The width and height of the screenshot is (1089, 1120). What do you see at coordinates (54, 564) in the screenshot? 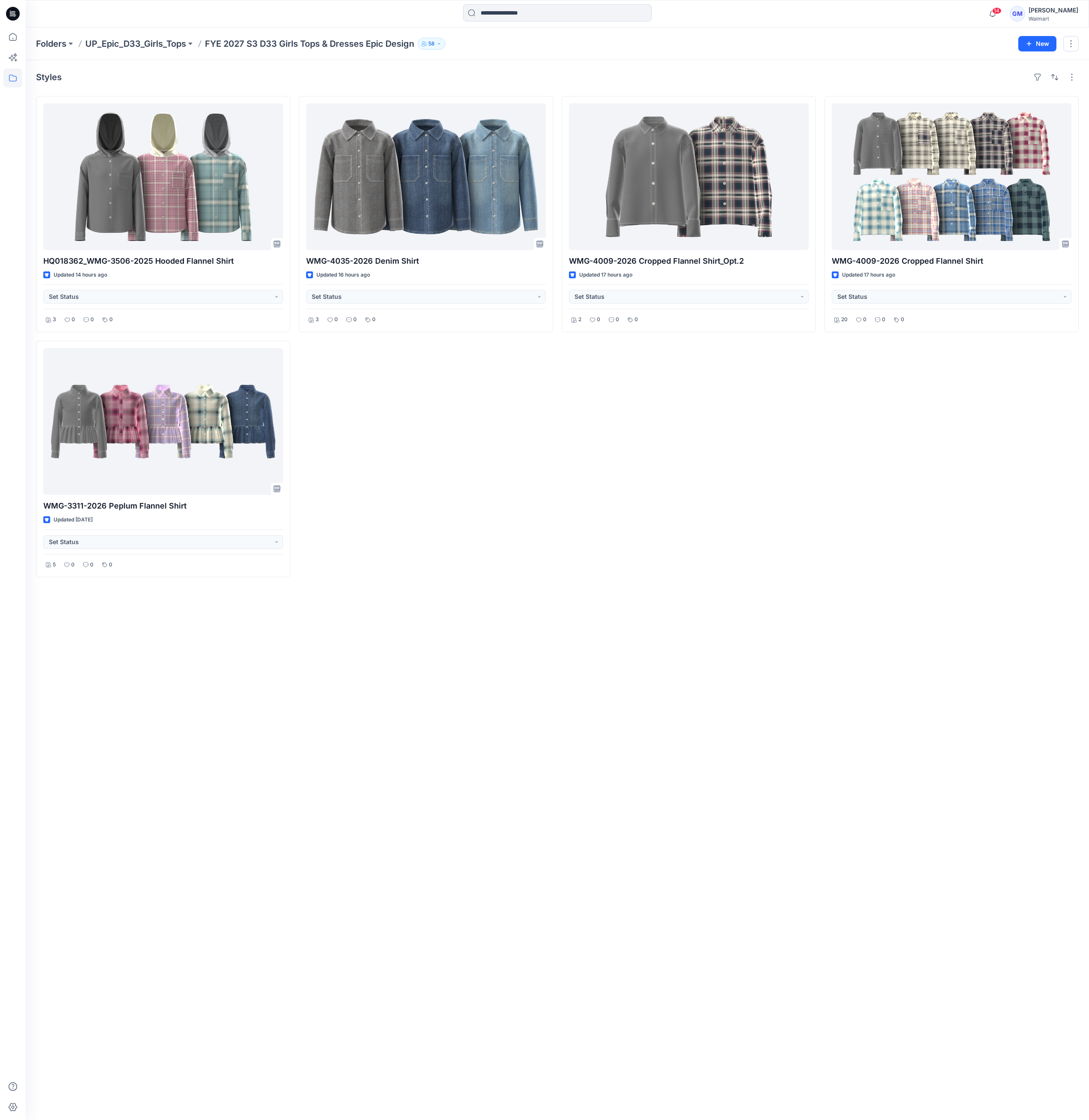
I see `p: 5` at bounding box center [54, 564].